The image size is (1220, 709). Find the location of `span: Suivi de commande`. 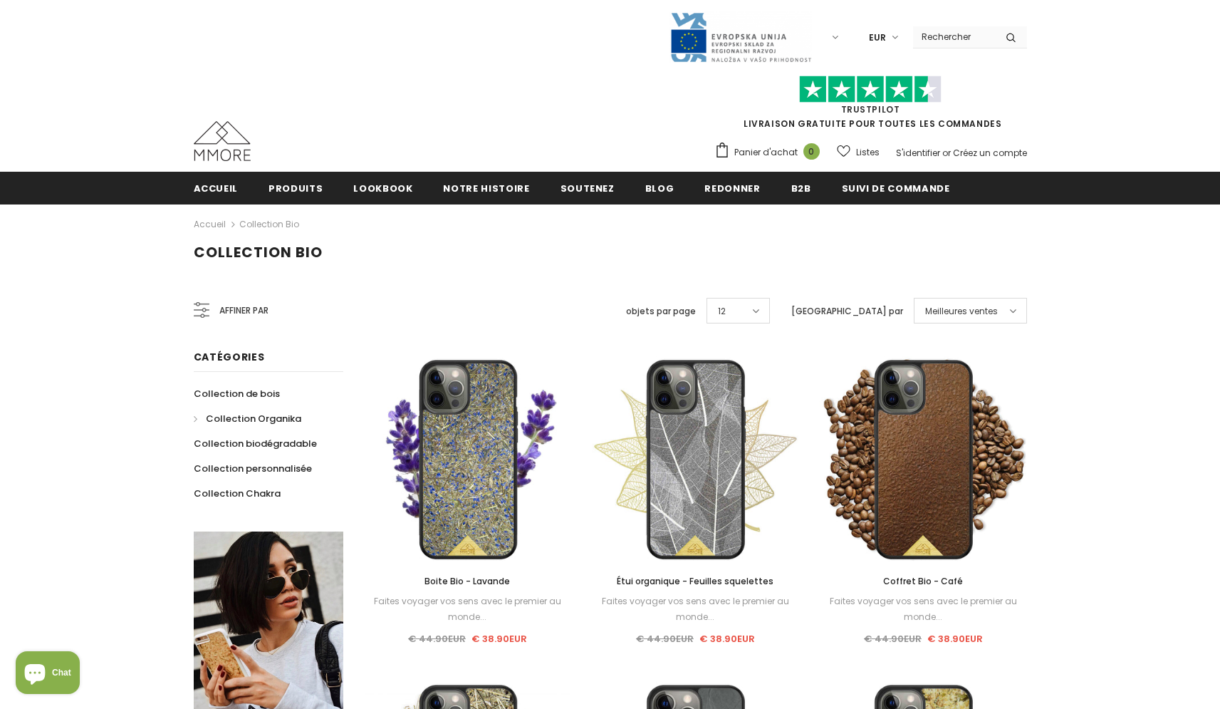

span: Suivi de commande is located at coordinates (896, 188).